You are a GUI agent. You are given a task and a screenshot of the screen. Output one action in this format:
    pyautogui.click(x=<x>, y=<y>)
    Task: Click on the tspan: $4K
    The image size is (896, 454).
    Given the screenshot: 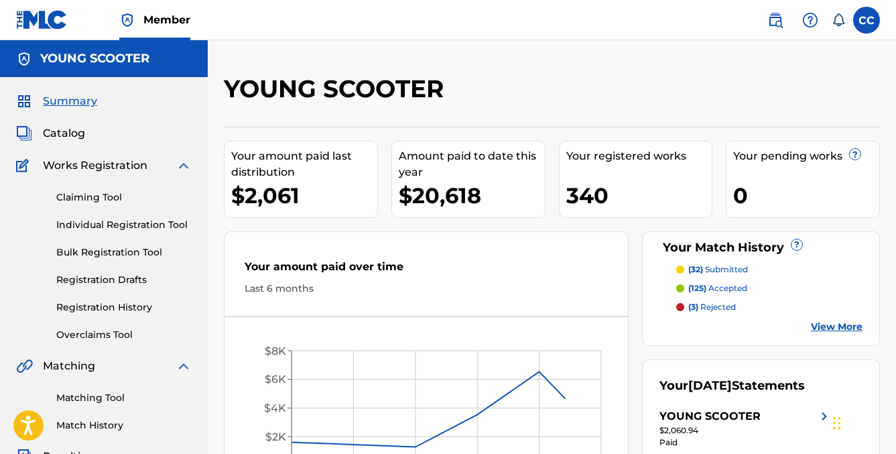 What is the action you would take?
    pyautogui.click(x=275, y=407)
    